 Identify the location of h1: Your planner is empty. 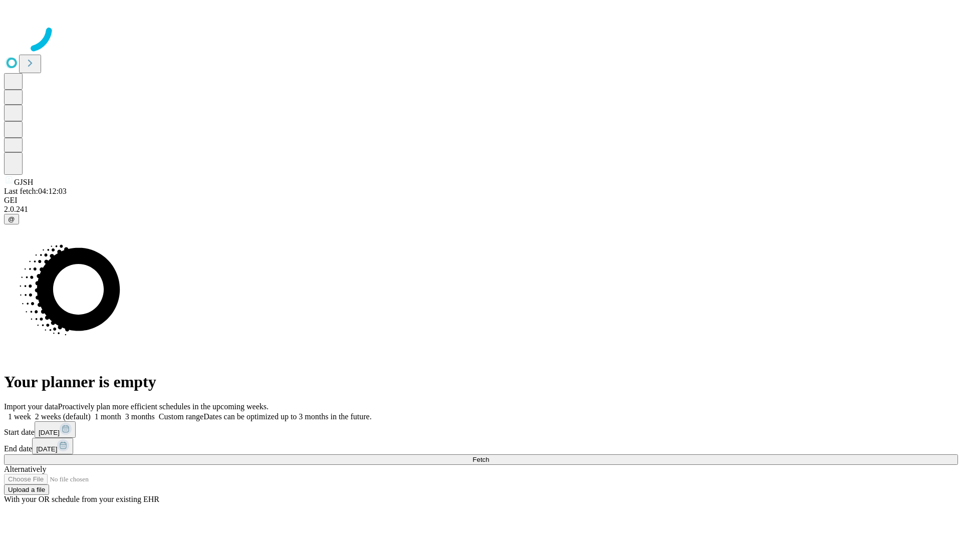
(481, 382).